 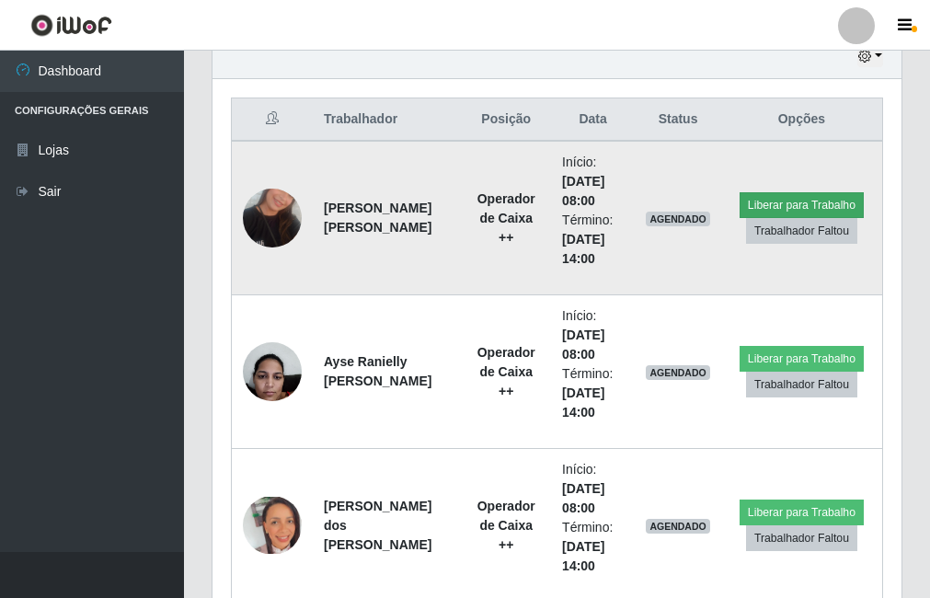 I want to click on img: CoreUI Logo, so click(x=71, y=25).